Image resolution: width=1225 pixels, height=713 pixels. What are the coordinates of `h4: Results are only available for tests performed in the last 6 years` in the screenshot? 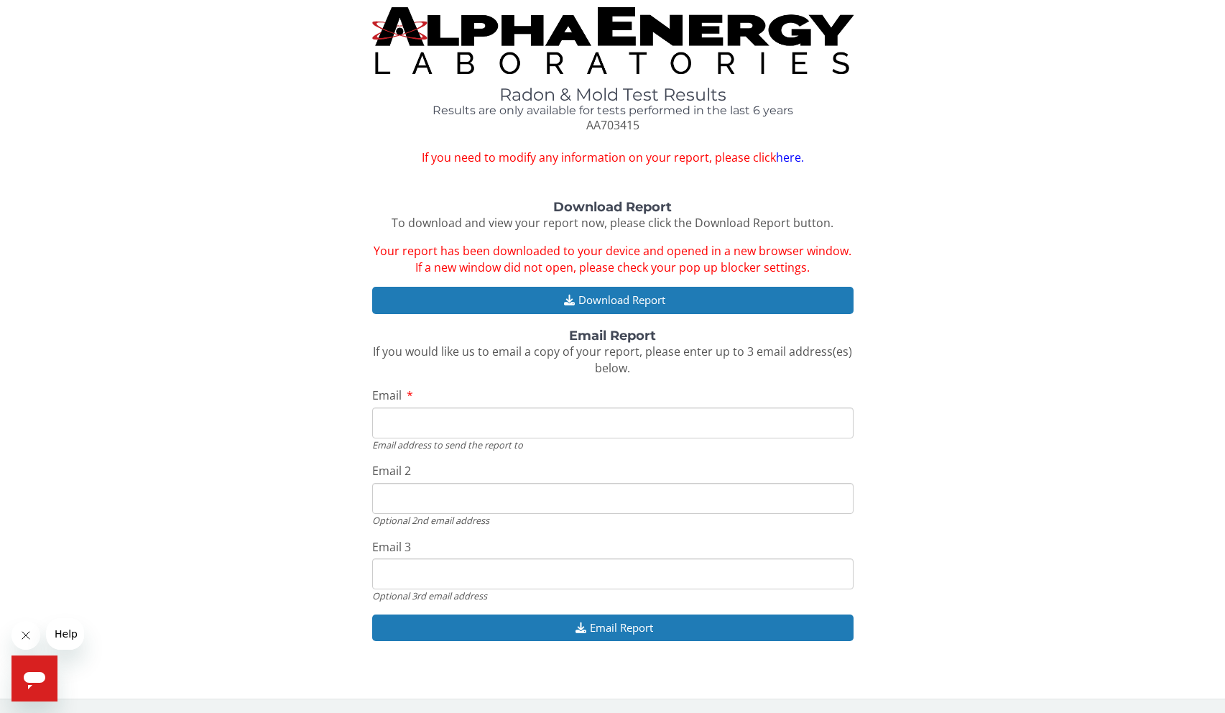 It's located at (613, 111).